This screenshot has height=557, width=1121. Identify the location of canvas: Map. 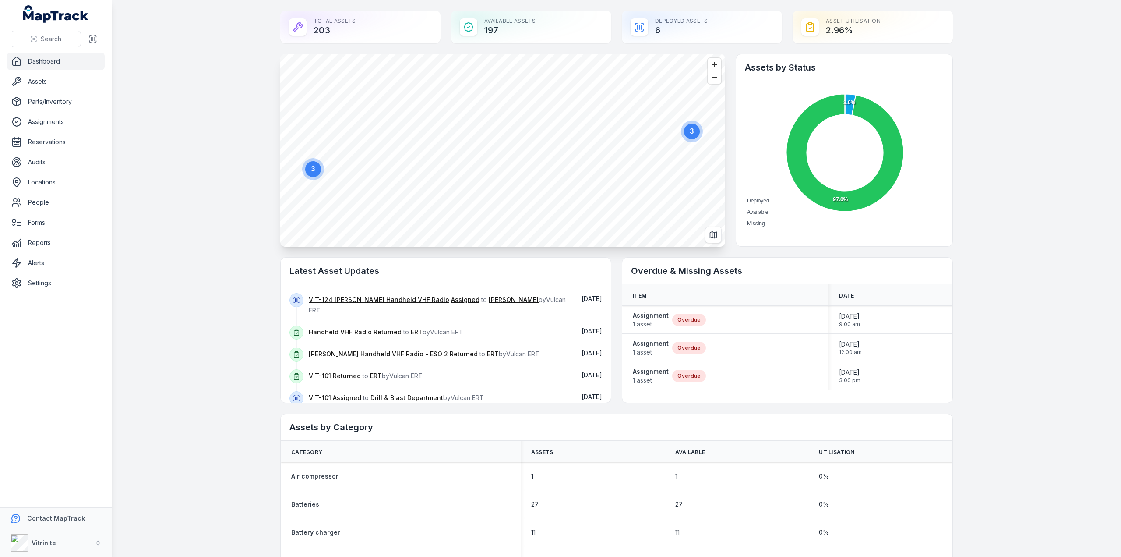
(503, 150).